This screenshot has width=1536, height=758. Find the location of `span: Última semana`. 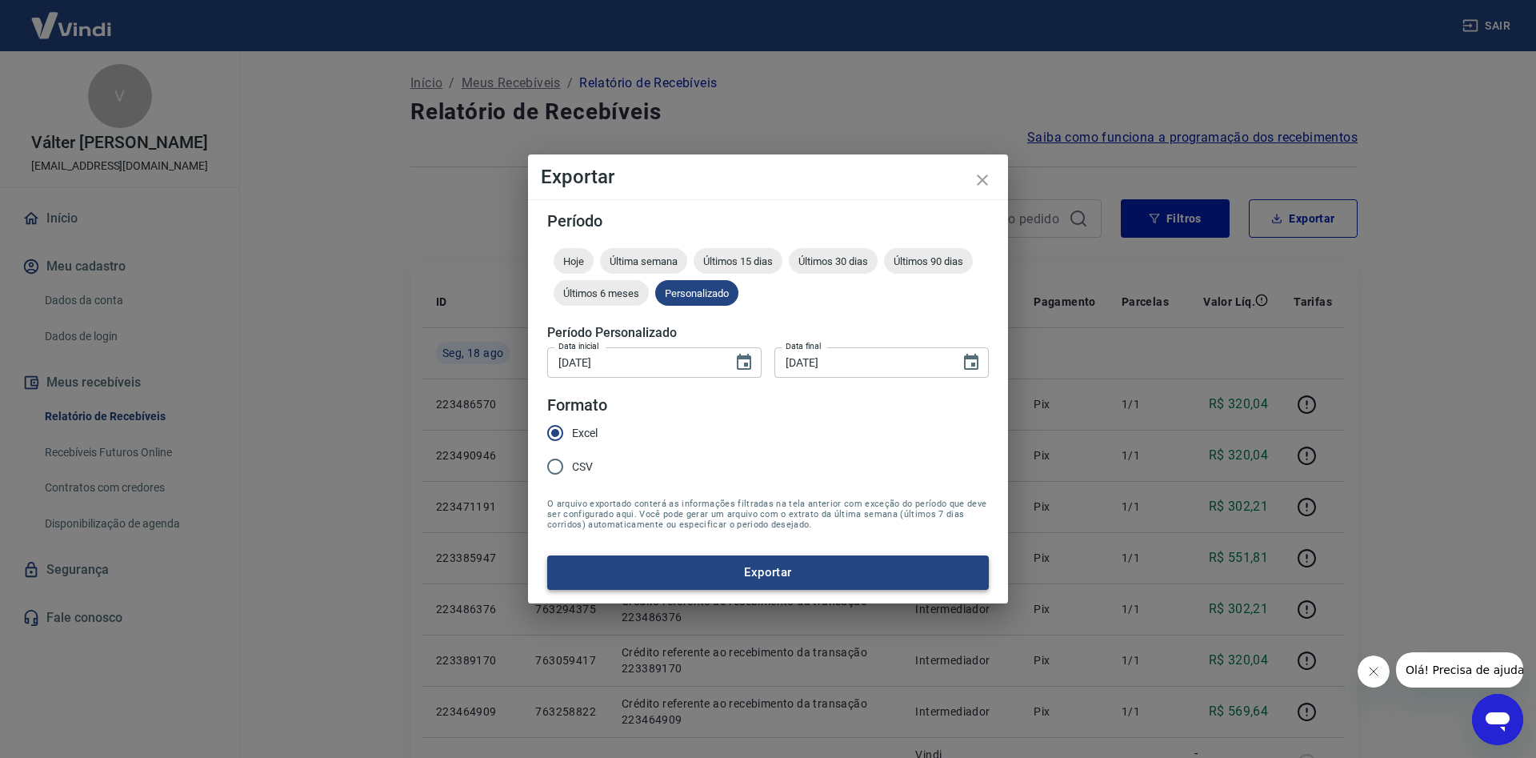

span: Última semana is located at coordinates (643, 261).